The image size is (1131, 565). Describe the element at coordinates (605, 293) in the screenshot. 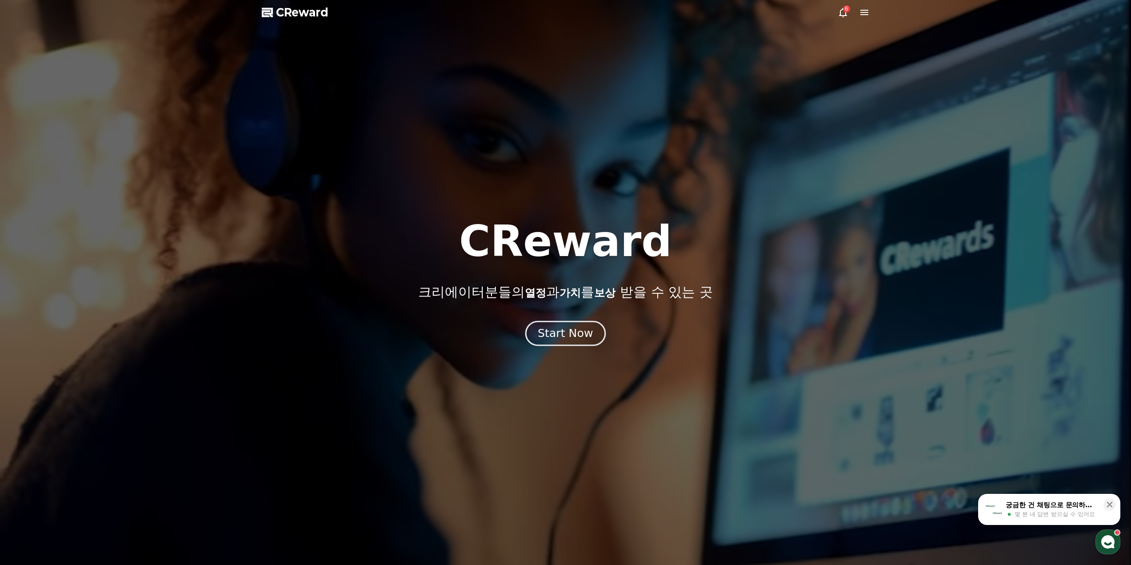

I see `span: 보상` at that location.